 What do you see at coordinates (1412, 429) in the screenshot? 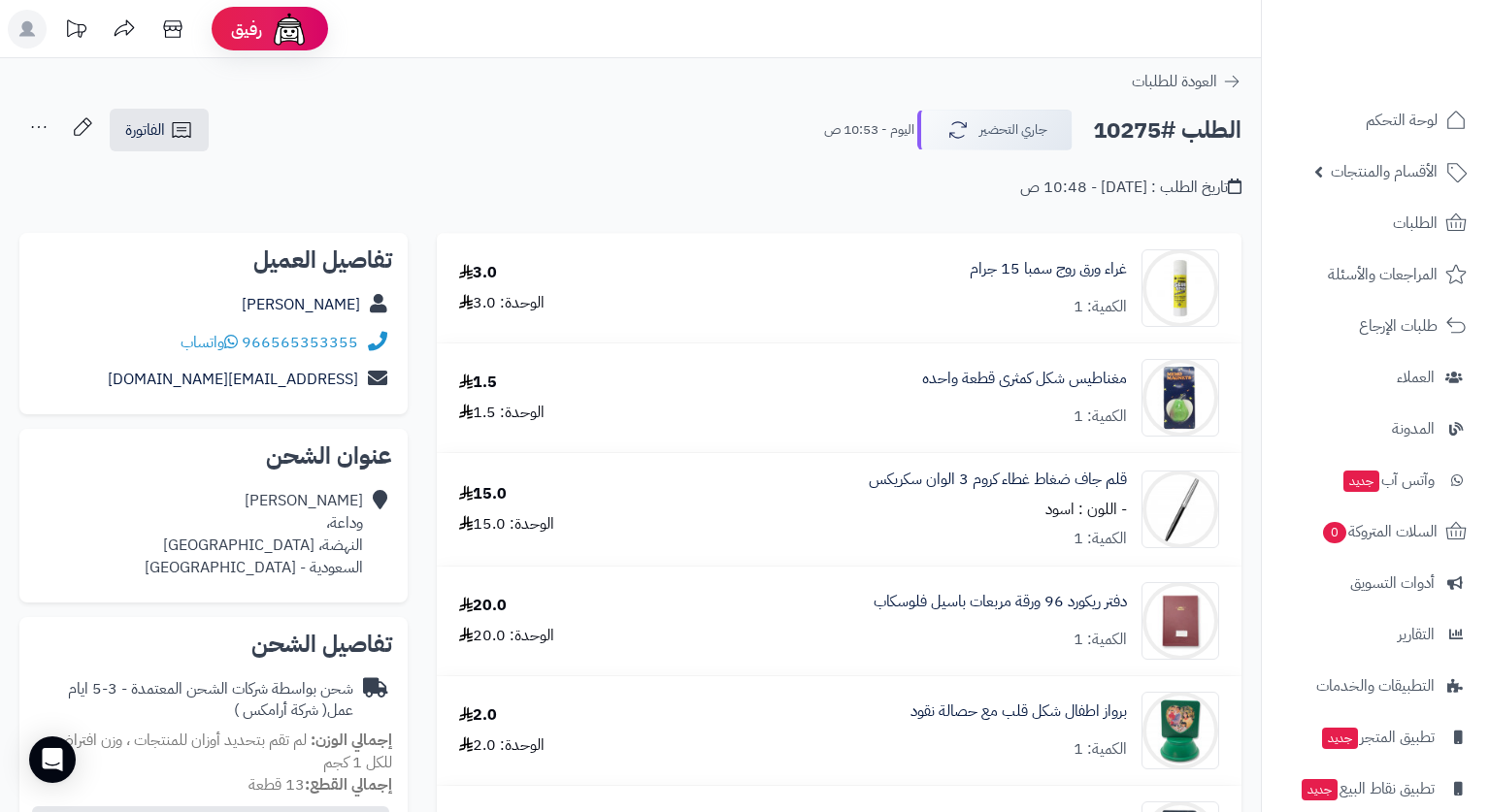
I see `span: المدونة` at bounding box center [1412, 429].